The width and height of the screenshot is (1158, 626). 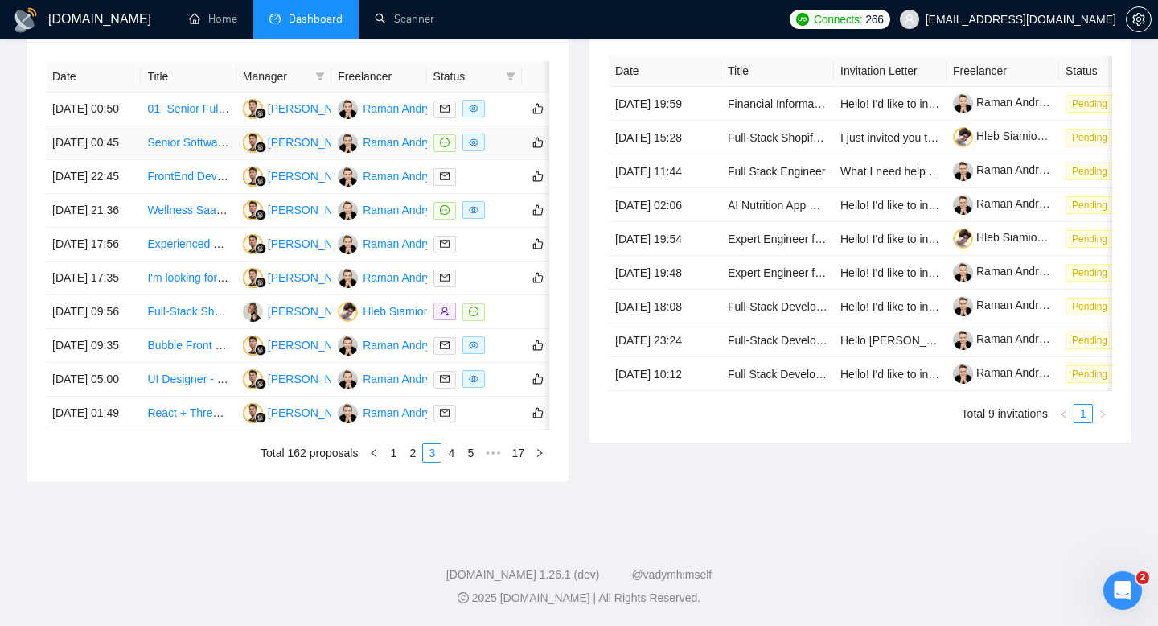 I want to click on td: Full Stack Engineer, so click(x=778, y=171).